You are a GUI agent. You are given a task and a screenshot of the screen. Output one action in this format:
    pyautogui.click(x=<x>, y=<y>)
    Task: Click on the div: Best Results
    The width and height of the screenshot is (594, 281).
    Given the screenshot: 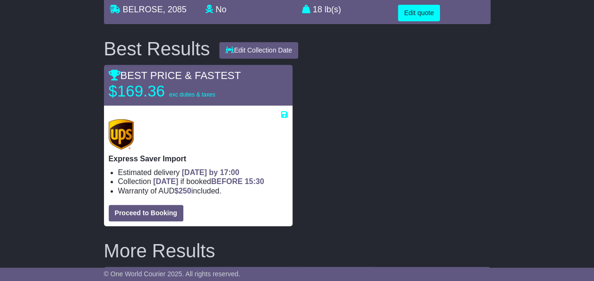 What is the action you would take?
    pyautogui.click(x=157, y=49)
    